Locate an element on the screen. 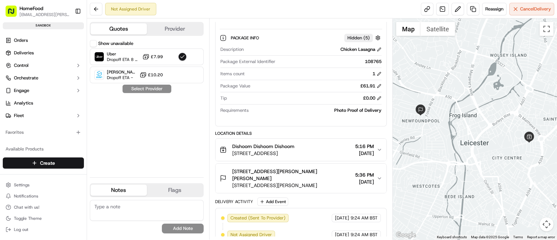 The image size is (557, 240). span: Create is located at coordinates (47, 163).